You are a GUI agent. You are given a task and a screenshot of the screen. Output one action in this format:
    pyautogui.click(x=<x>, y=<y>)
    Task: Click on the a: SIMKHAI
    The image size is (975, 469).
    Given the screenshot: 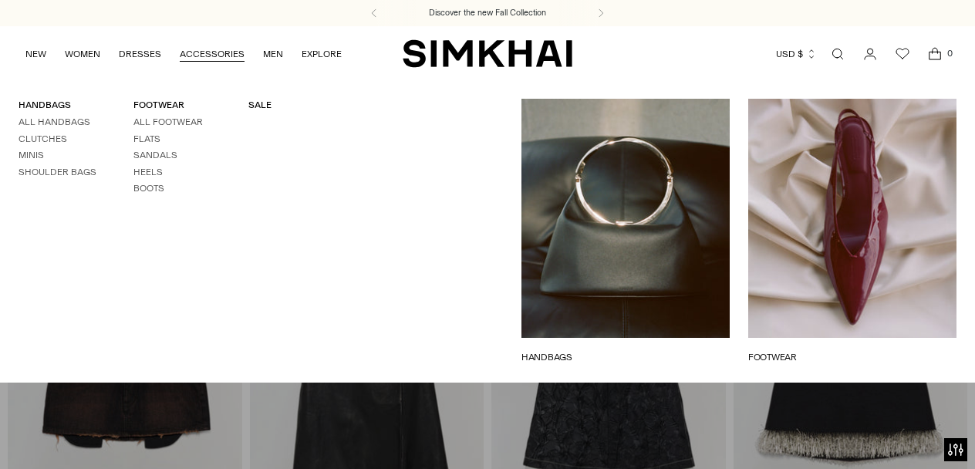 What is the action you would take?
    pyautogui.click(x=487, y=53)
    